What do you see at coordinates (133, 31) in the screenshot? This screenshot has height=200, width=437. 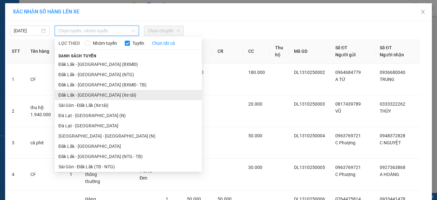 I see `span: down` at bounding box center [133, 31].